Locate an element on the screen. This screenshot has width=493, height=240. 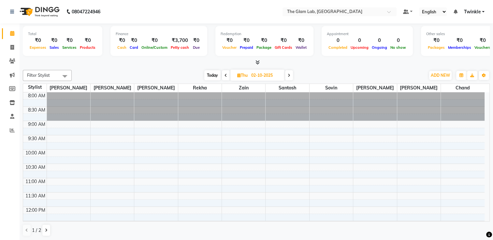
span: ADD NEW is located at coordinates (440, 75).